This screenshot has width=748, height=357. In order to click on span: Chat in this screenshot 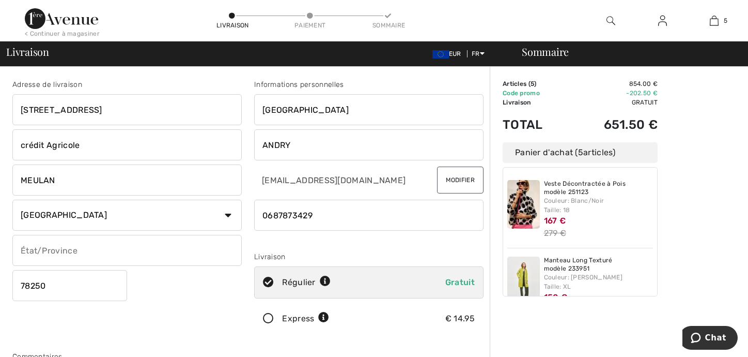, I will do `click(33, 12)`.